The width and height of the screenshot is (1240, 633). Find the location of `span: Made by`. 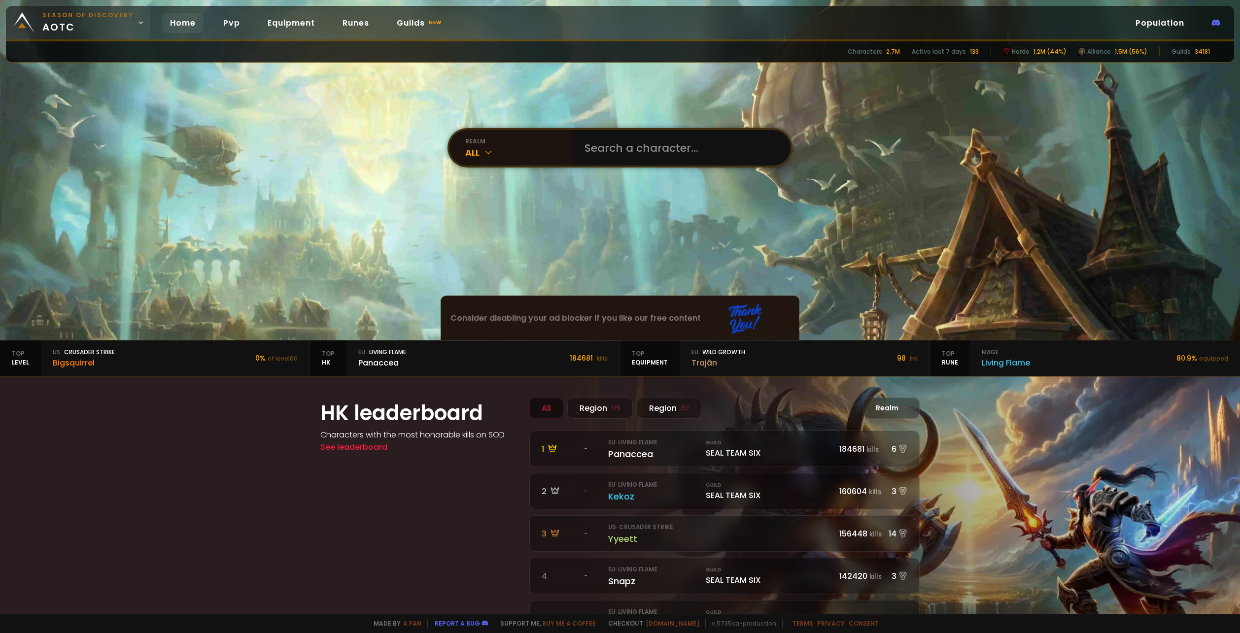

span: Made by is located at coordinates (394, 624).